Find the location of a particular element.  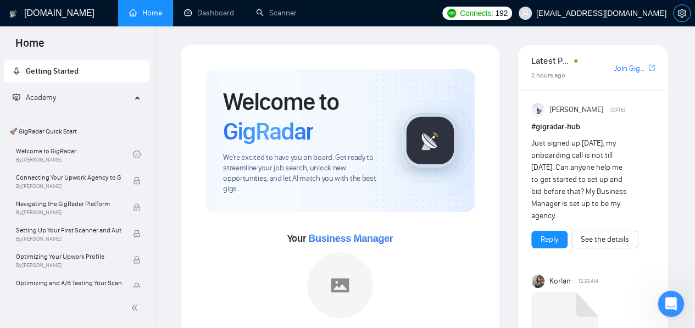

span: user is located at coordinates (525, 13).